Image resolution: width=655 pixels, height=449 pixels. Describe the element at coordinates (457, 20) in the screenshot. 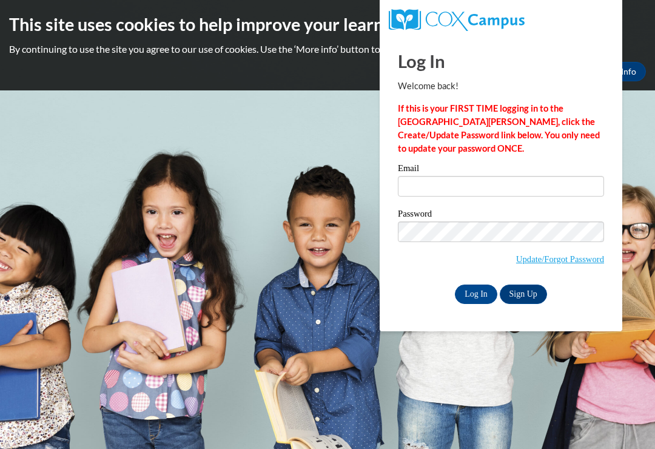

I see `img: COX Campus` at that location.